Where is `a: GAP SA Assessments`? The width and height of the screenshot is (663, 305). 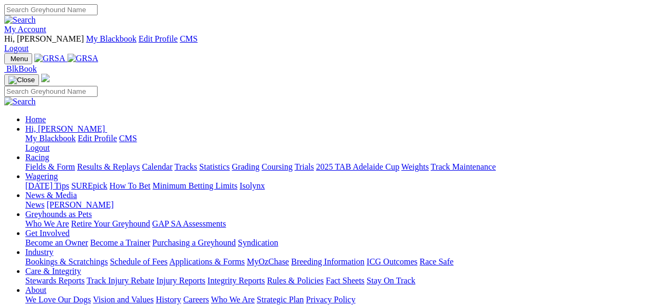 a: GAP SA Assessments is located at coordinates (189, 224).